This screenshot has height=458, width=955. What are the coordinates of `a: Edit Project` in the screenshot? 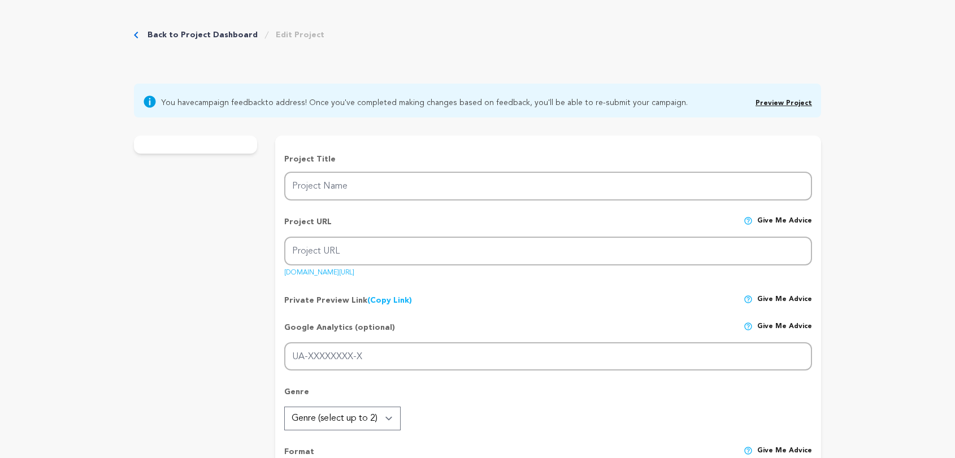 It's located at (300, 35).